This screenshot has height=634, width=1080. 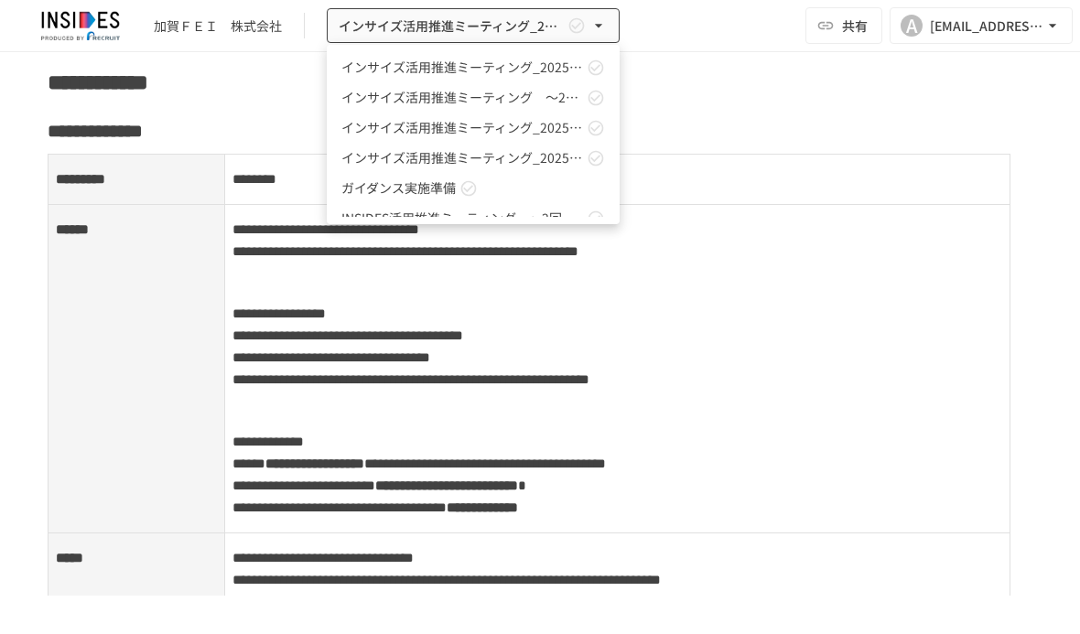 I want to click on span: INSIDES活用推進ミーティング ～2回目～, so click(x=462, y=218).